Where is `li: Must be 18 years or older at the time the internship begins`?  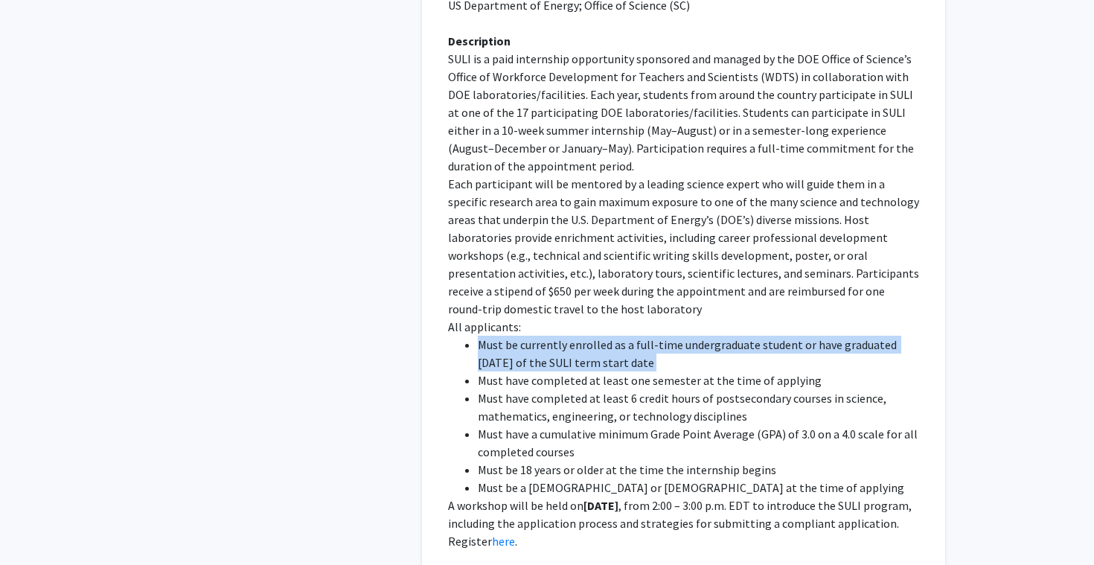 li: Must be 18 years or older at the time the internship begins is located at coordinates (698, 470).